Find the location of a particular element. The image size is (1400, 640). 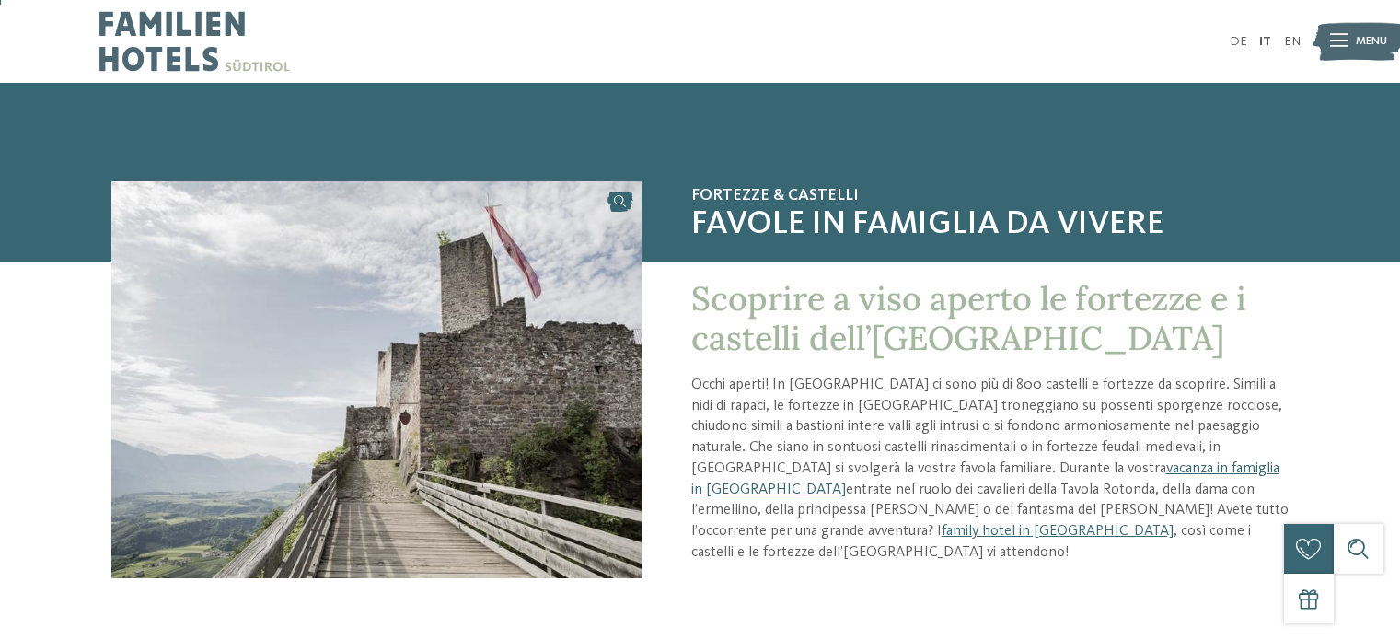

span: Fortezze & Castelli is located at coordinates (989, 196).